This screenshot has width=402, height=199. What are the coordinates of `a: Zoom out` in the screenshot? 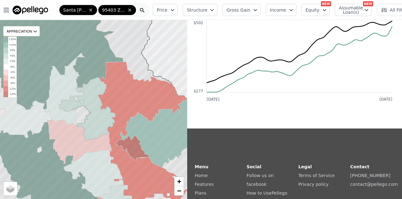 It's located at (179, 191).